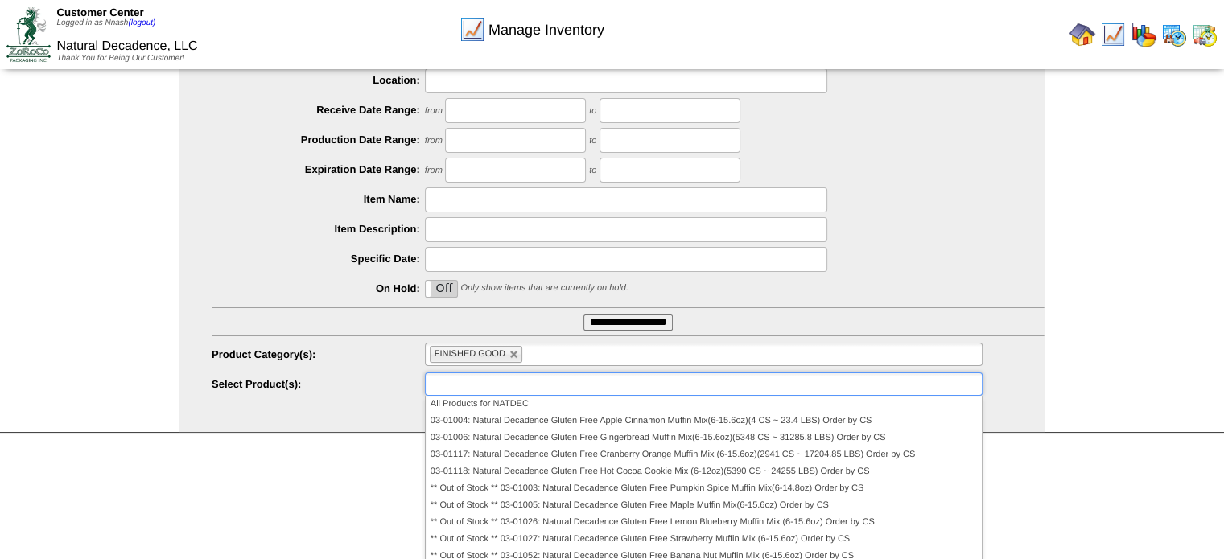 Image resolution: width=1224 pixels, height=559 pixels. Describe the element at coordinates (703, 454) in the screenshot. I see `li: 03-01117: Natural Decadence Gluten Free Cranberry Orange Muffin Mix (6-15.6oz)(2941 CS ~ 17204.85...` at that location.